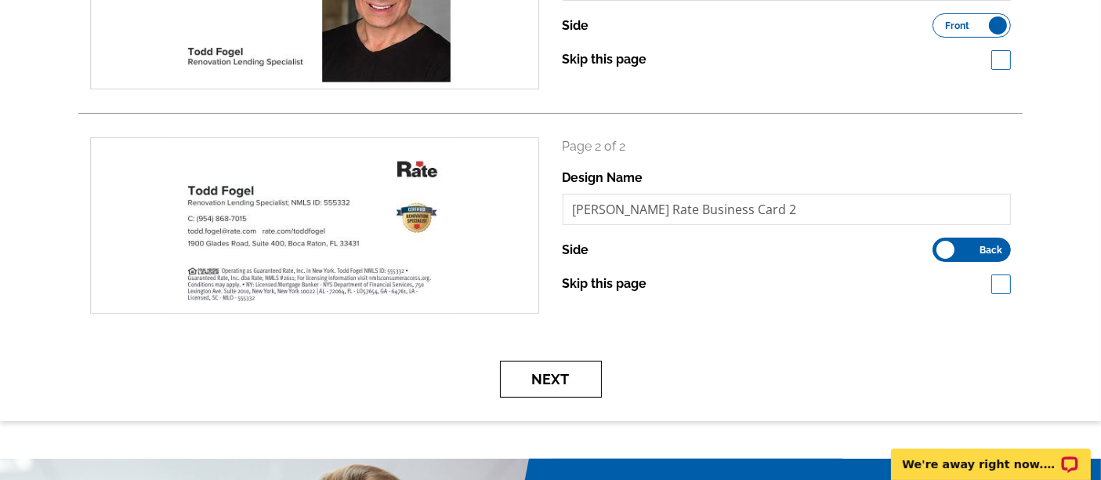 The height and width of the screenshot is (480, 1101). What do you see at coordinates (787, 147) in the screenshot?
I see `p: Page 2 of 2` at bounding box center [787, 147].